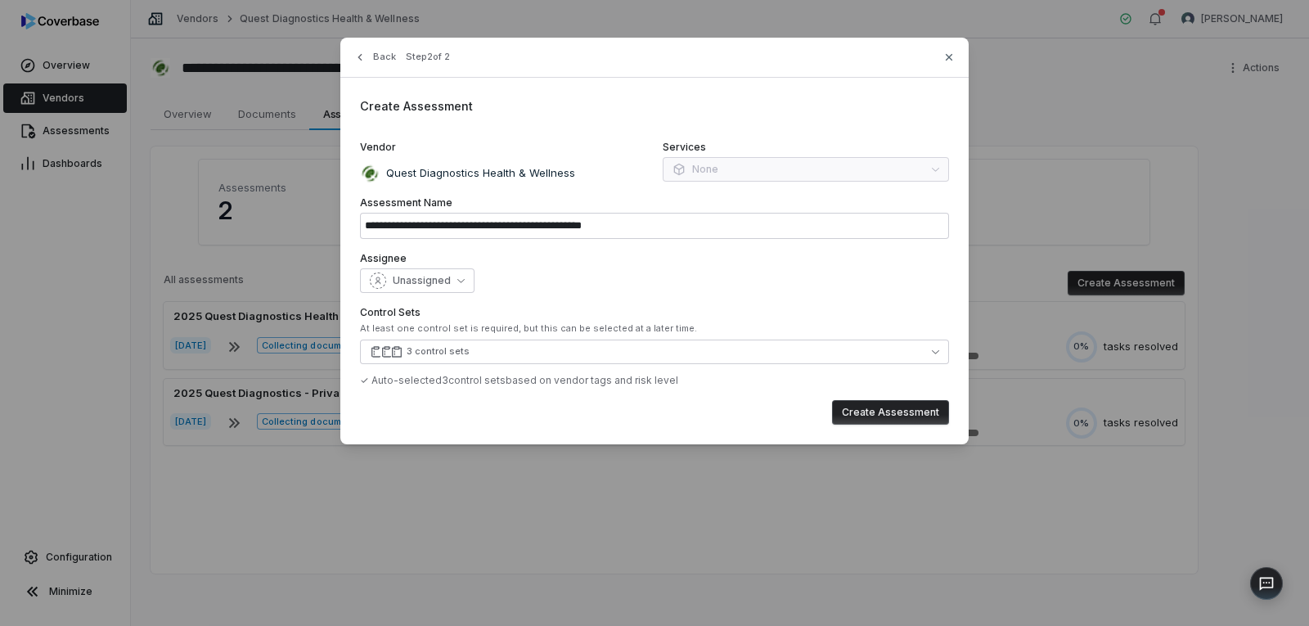 The width and height of the screenshot is (1309, 626). Describe the element at coordinates (655, 381) in the screenshot. I see `div: ✓ Auto-selected 3 control set s based on vendor tags and risk level` at that location.